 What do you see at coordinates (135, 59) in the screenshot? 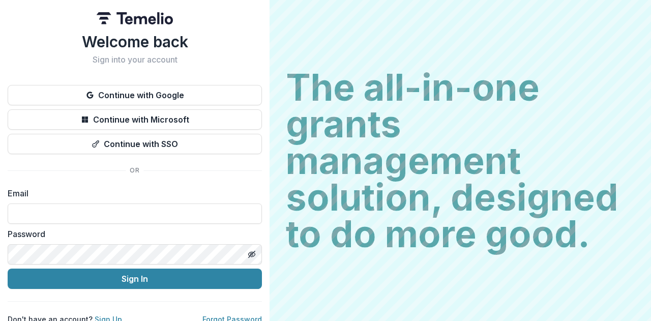
I see `h2: Sign into your account` at bounding box center [135, 59].